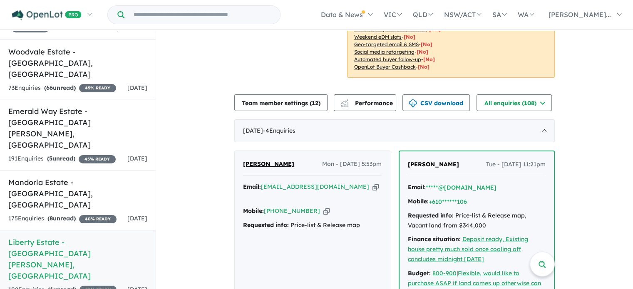  Describe the element at coordinates (62, 219) in the screenshot. I see `div: 175 Enquir ies` at that location.